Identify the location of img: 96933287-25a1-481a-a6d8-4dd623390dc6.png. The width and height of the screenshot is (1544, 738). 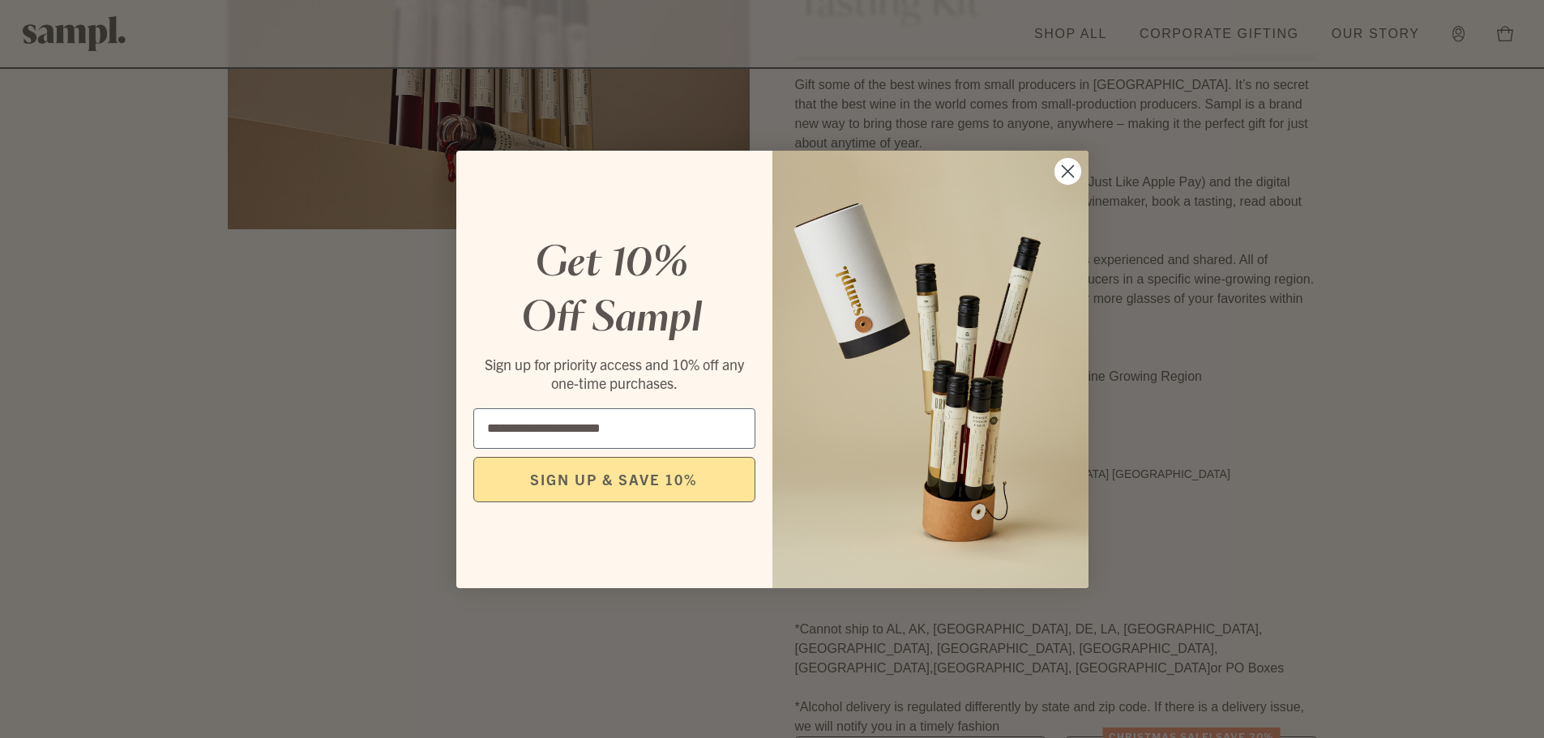
(930, 370).